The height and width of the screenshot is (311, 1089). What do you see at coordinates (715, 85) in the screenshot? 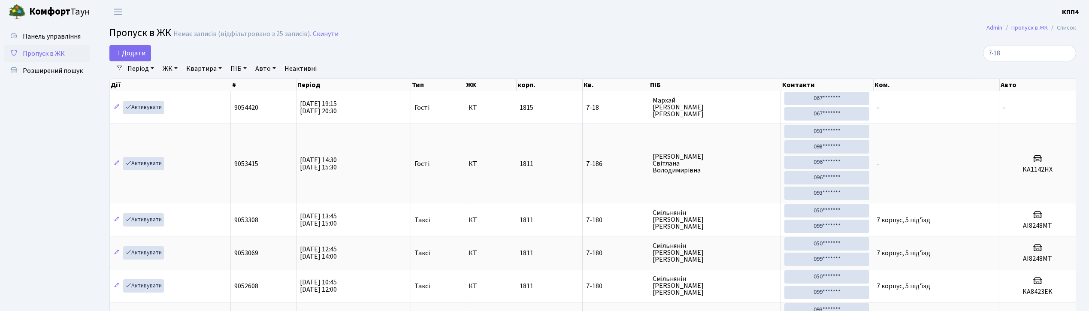
I see `th: ПІБ` at bounding box center [715, 85].